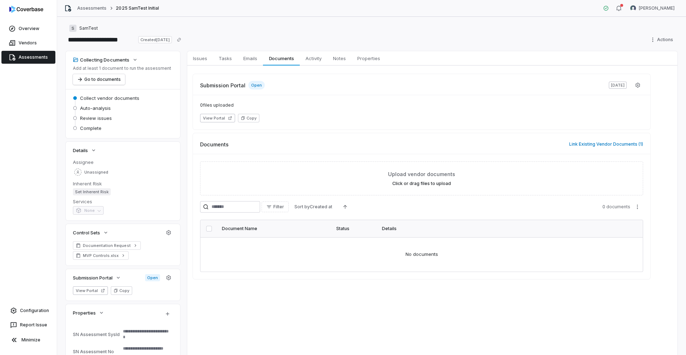 The height and width of the screenshot is (355, 686). Describe the element at coordinates (28, 325) in the screenshot. I see `button: Report Issue` at that location.